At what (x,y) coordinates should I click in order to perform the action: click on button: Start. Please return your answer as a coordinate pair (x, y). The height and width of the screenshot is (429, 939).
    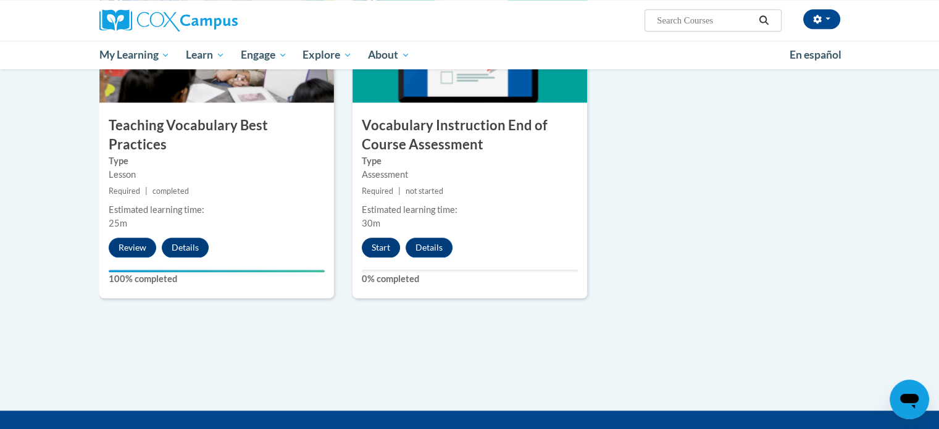
    Looking at the image, I should click on (381, 247).